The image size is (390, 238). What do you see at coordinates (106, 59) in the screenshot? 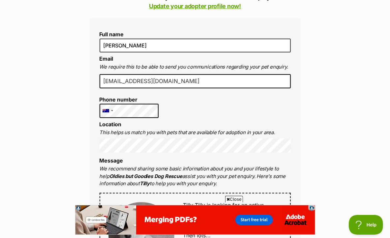
I see `label: Email` at bounding box center [106, 59].